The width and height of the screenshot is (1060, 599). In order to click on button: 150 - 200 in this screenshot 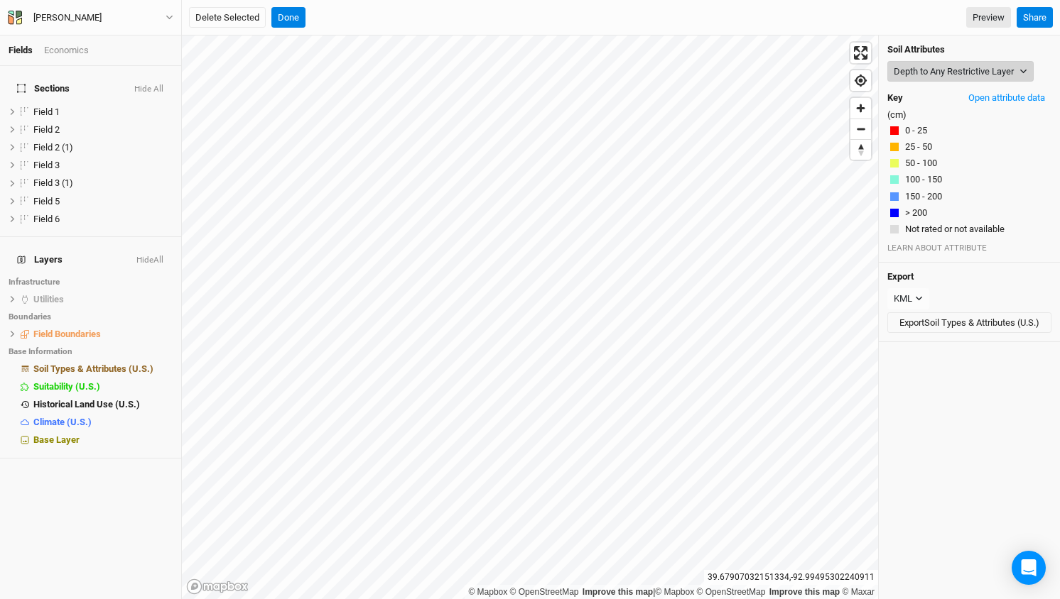, I will do `click(923, 197)`.